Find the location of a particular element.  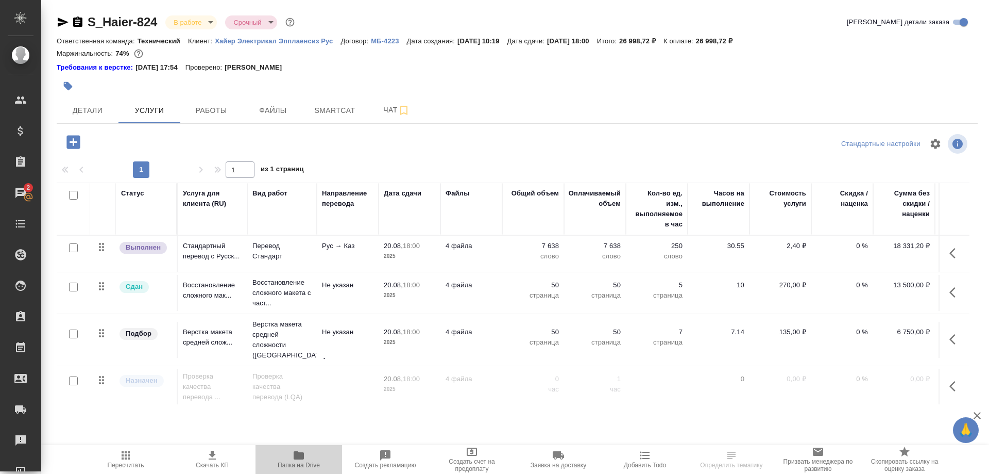

p: Итого: is located at coordinates (608, 41).